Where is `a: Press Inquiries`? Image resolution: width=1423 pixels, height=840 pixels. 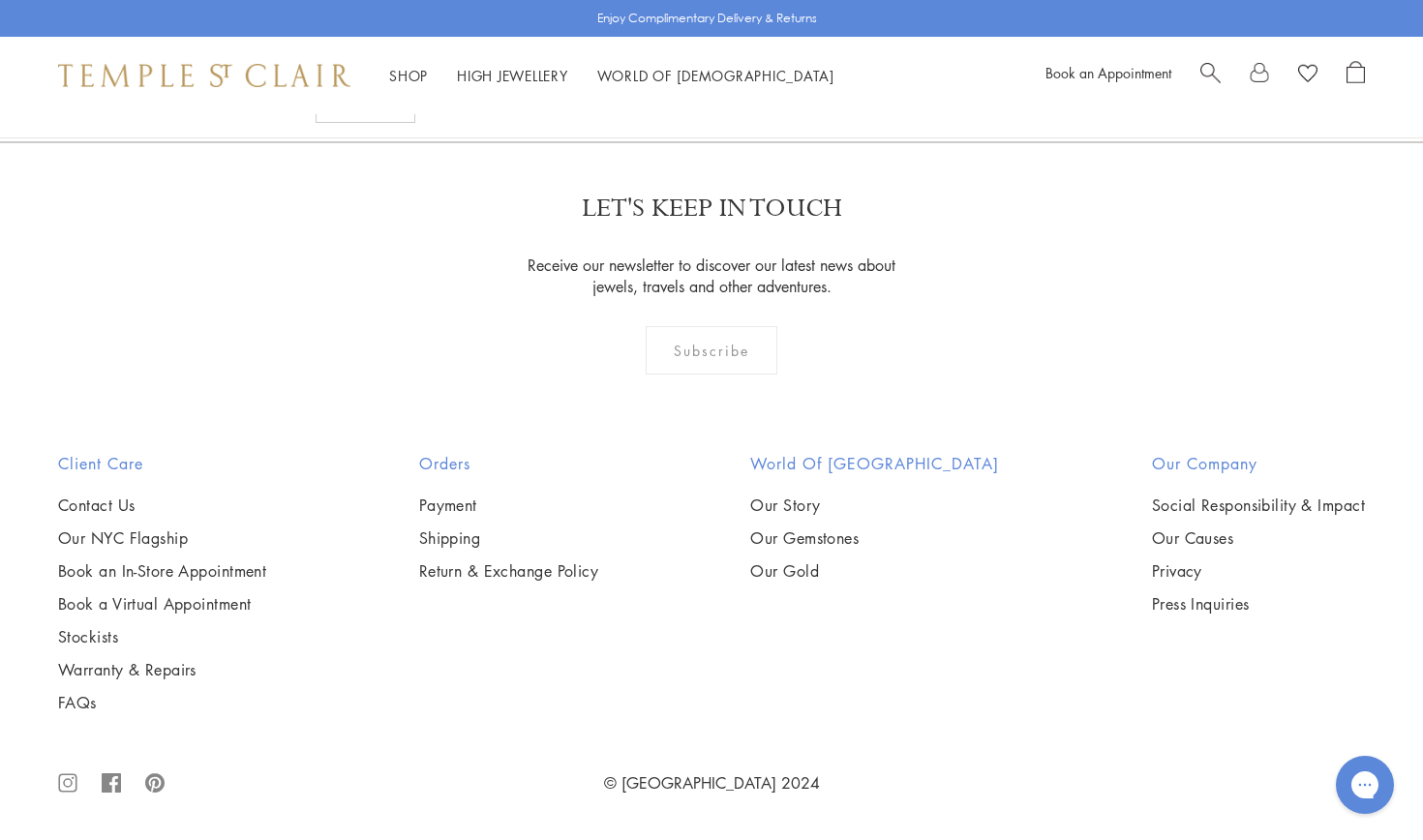 a: Press Inquiries is located at coordinates (1259, 604).